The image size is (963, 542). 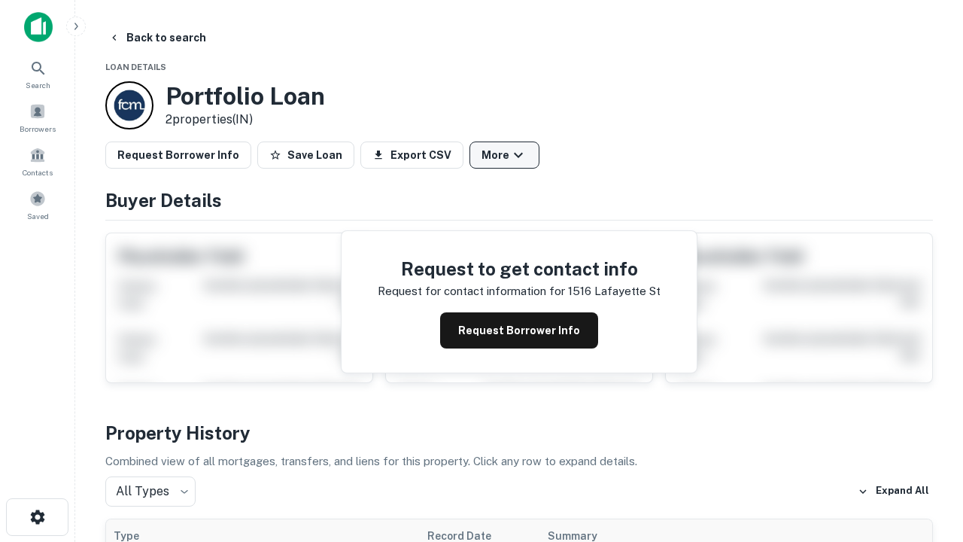 I want to click on a: Contacts, so click(x=38, y=161).